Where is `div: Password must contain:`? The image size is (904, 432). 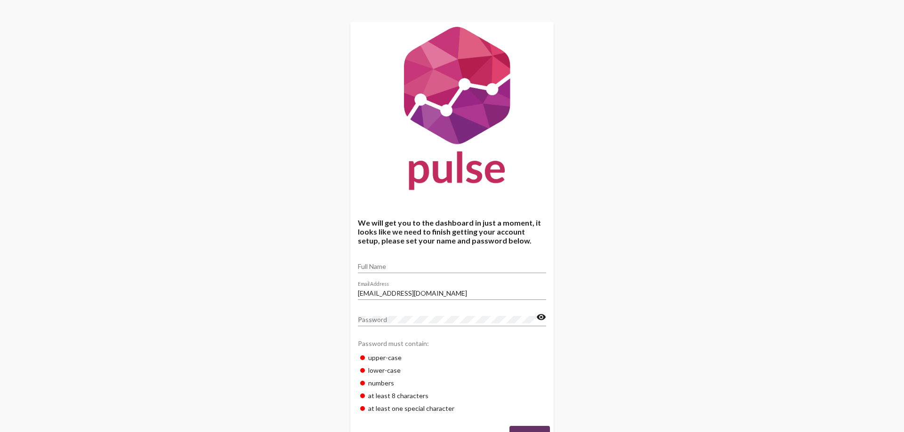
div: Password must contain: is located at coordinates (452, 343).